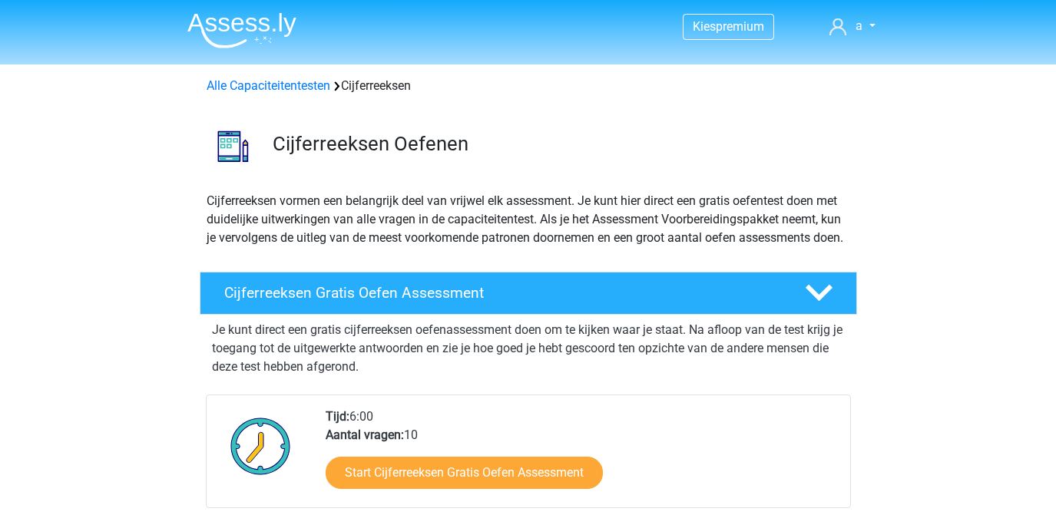 The height and width of the screenshot is (515, 1056). I want to click on a: Start Cijferreeksen Gratis Oefen Assessment, so click(464, 473).